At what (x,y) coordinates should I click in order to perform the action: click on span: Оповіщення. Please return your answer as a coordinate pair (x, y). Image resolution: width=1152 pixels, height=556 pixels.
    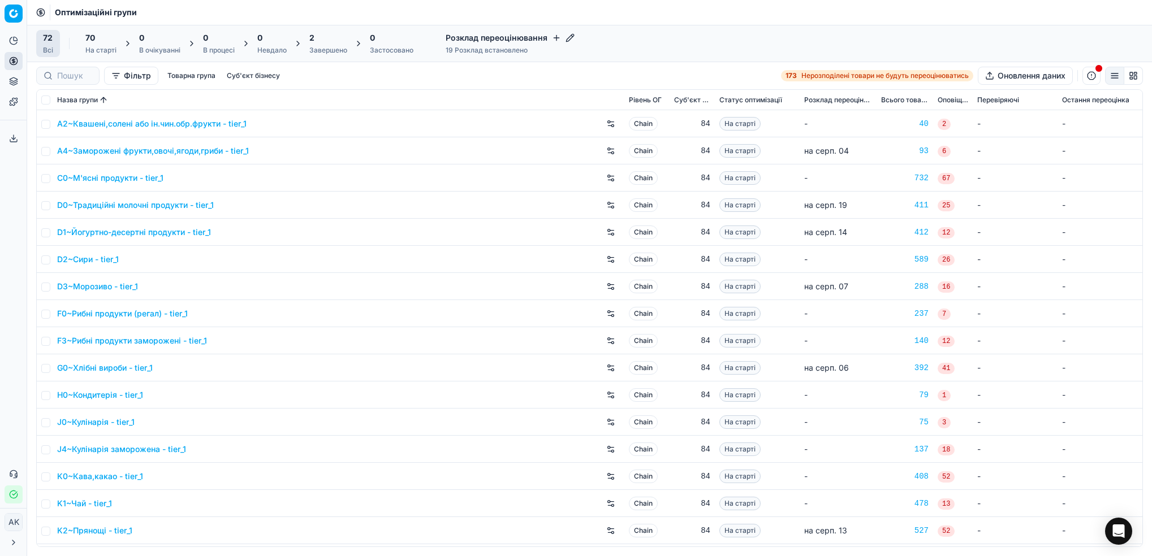
    Looking at the image, I should click on (953, 100).